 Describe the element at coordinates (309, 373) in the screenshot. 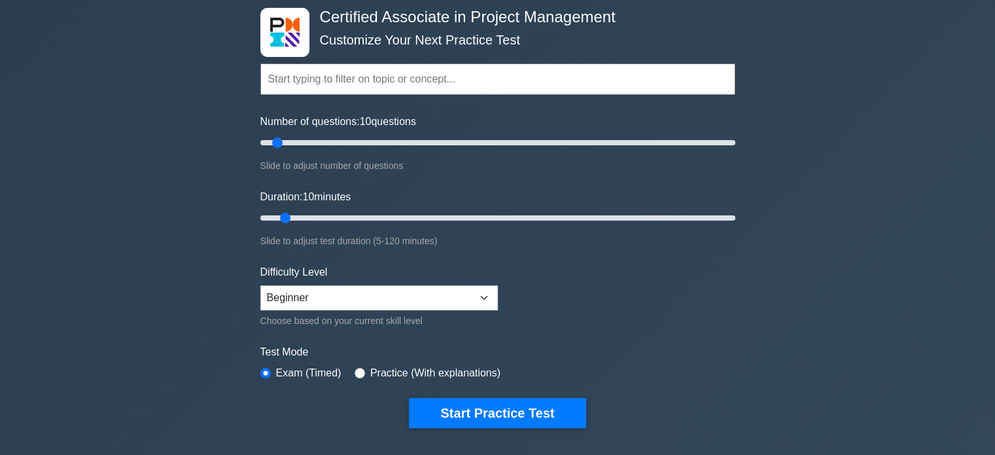

I see `label: Exam (Timed)` at that location.